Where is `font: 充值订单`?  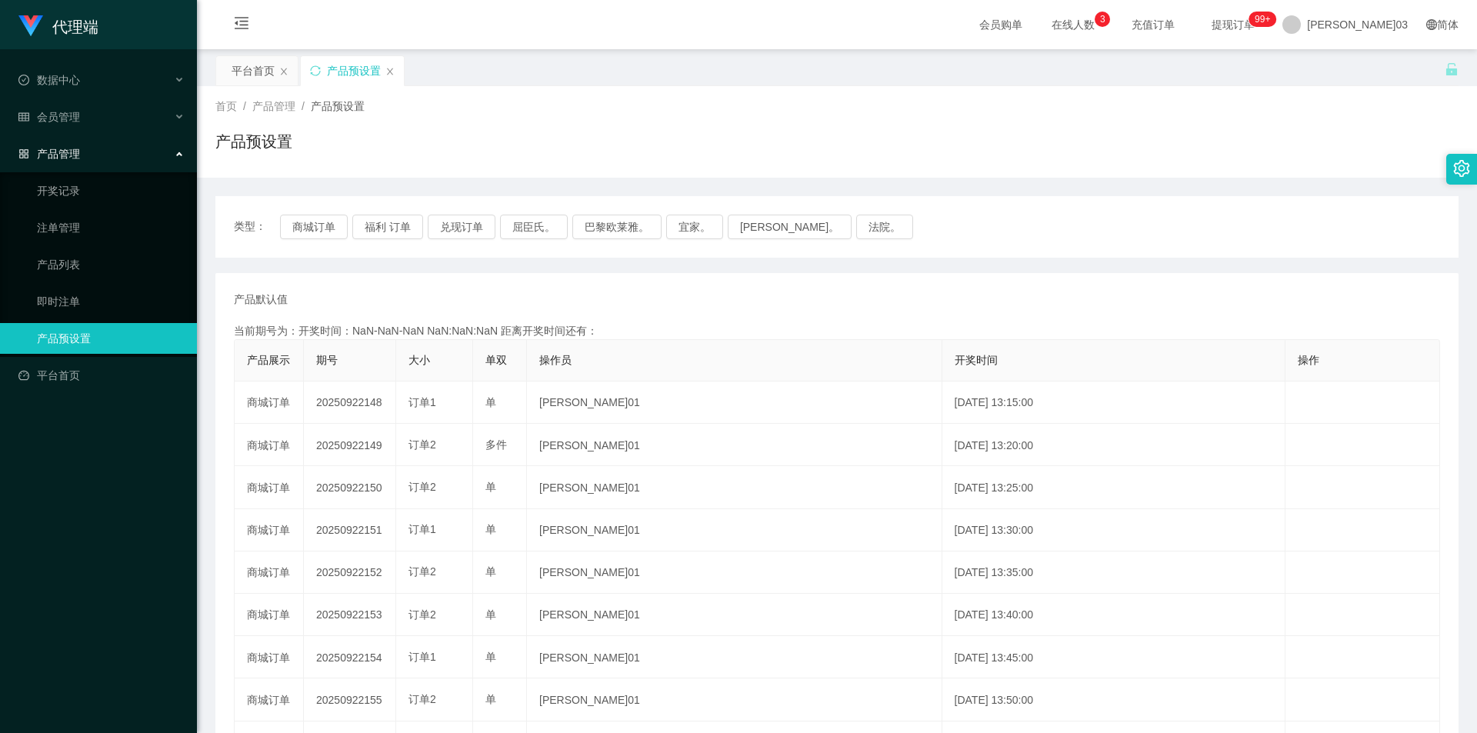
font: 充值订单 is located at coordinates (1154, 25).